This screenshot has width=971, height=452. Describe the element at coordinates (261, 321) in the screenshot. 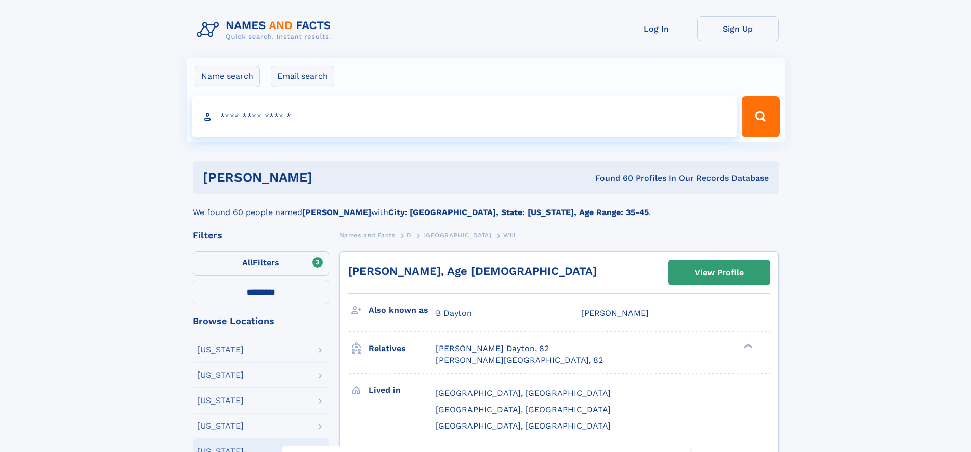

I see `div: Browse Locations` at that location.